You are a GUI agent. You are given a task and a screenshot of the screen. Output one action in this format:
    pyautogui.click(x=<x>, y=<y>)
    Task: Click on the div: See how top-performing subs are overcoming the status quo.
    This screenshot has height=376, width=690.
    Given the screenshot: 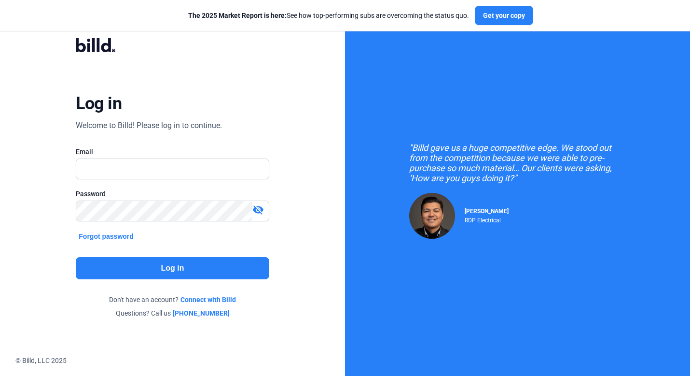 What is the action you would take?
    pyautogui.click(x=329, y=15)
    